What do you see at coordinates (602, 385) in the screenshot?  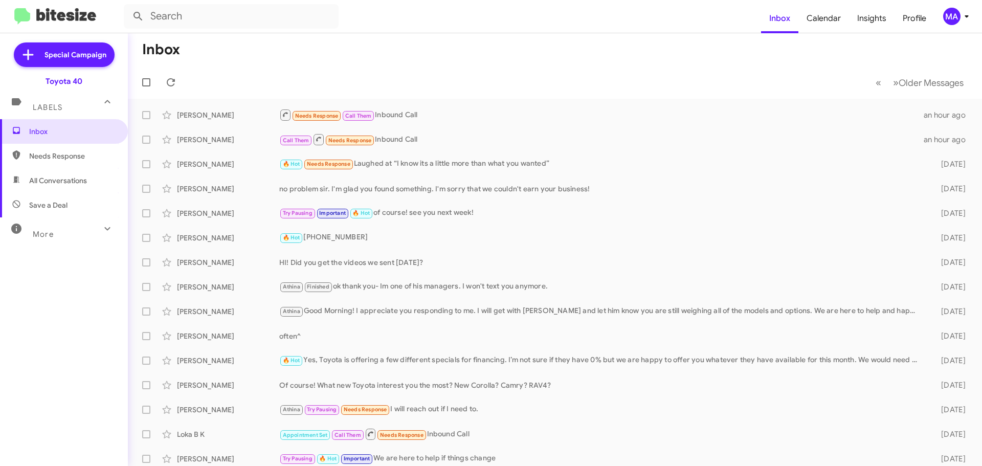 I see `div: Of course! What new Toyota interest you the most? New Corolla? Camry? RAV4?` at bounding box center [602, 385].